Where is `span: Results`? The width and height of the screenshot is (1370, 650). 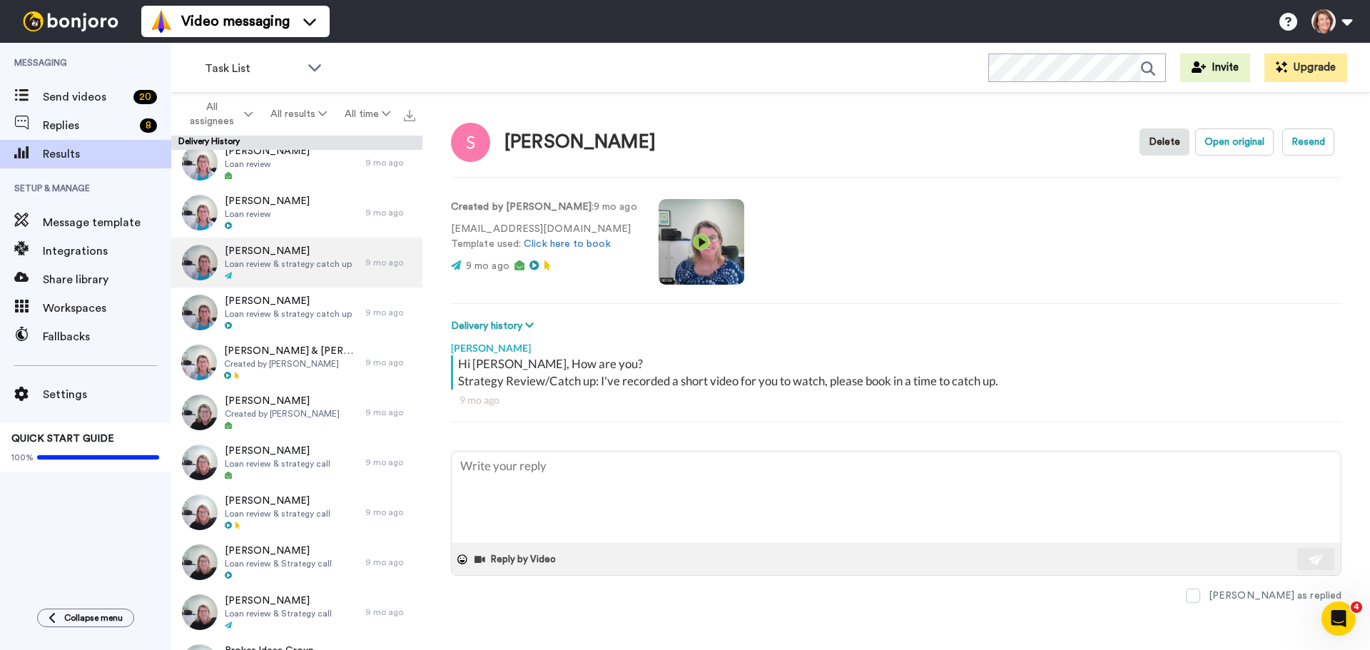
span: Results is located at coordinates (107, 154).